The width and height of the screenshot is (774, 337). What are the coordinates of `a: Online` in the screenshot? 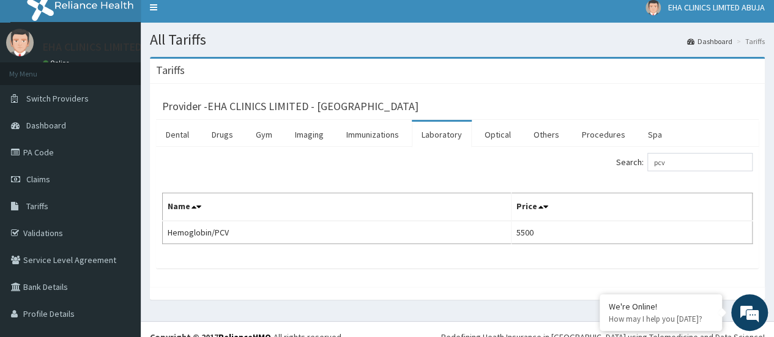 It's located at (58, 63).